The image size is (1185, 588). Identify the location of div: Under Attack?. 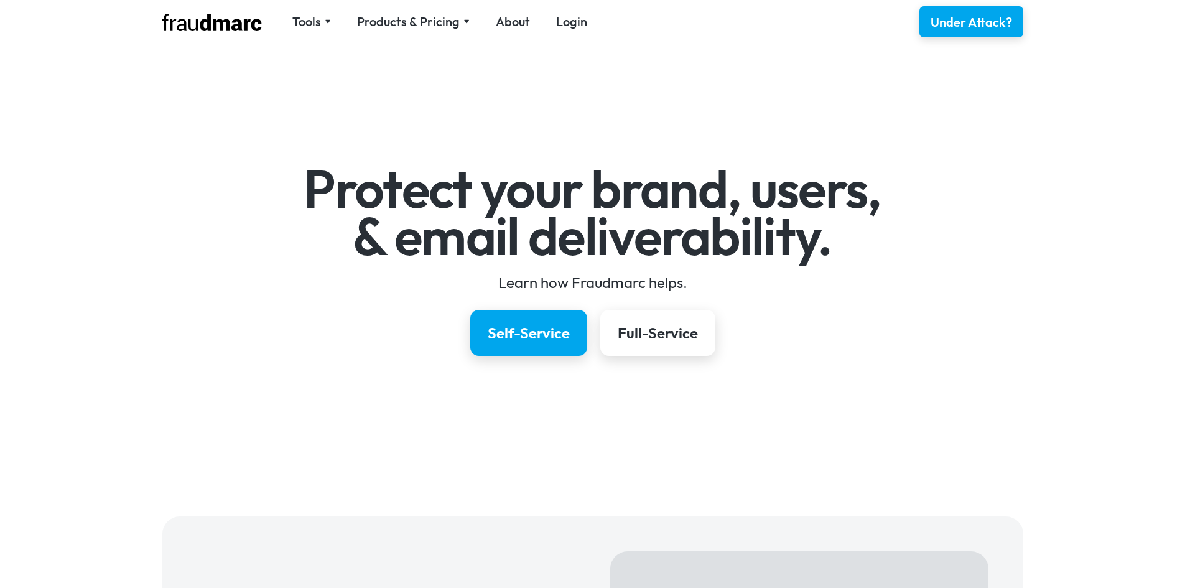
(971, 22).